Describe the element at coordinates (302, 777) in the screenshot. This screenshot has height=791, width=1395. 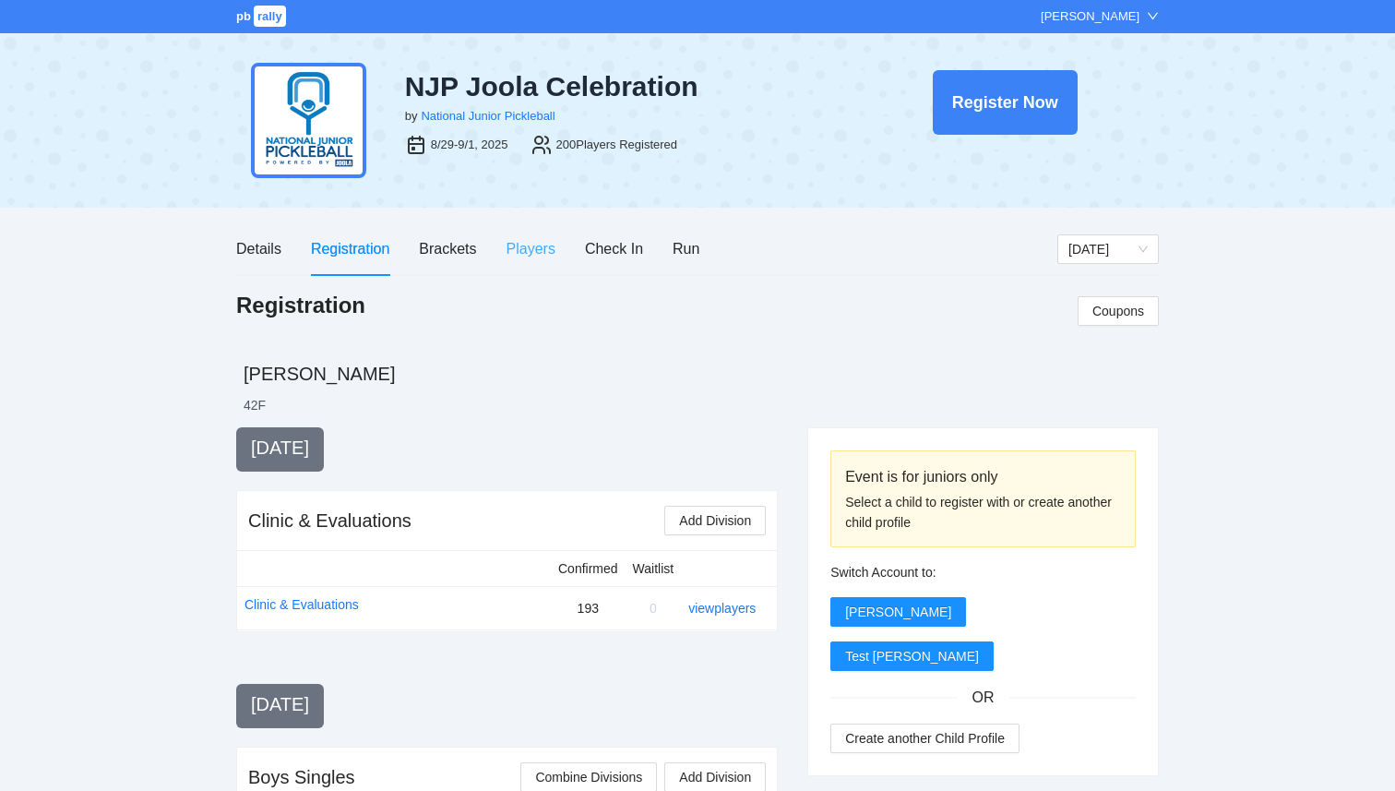
I see `div: Boys Singles` at that location.